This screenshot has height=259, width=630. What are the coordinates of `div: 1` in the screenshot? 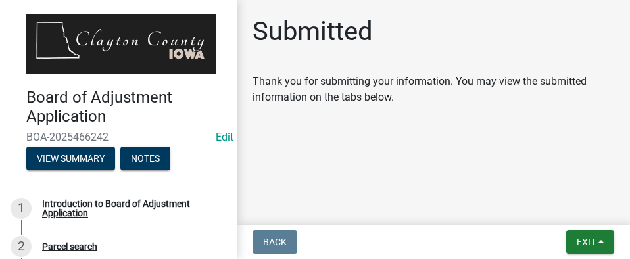 It's located at (21, 208).